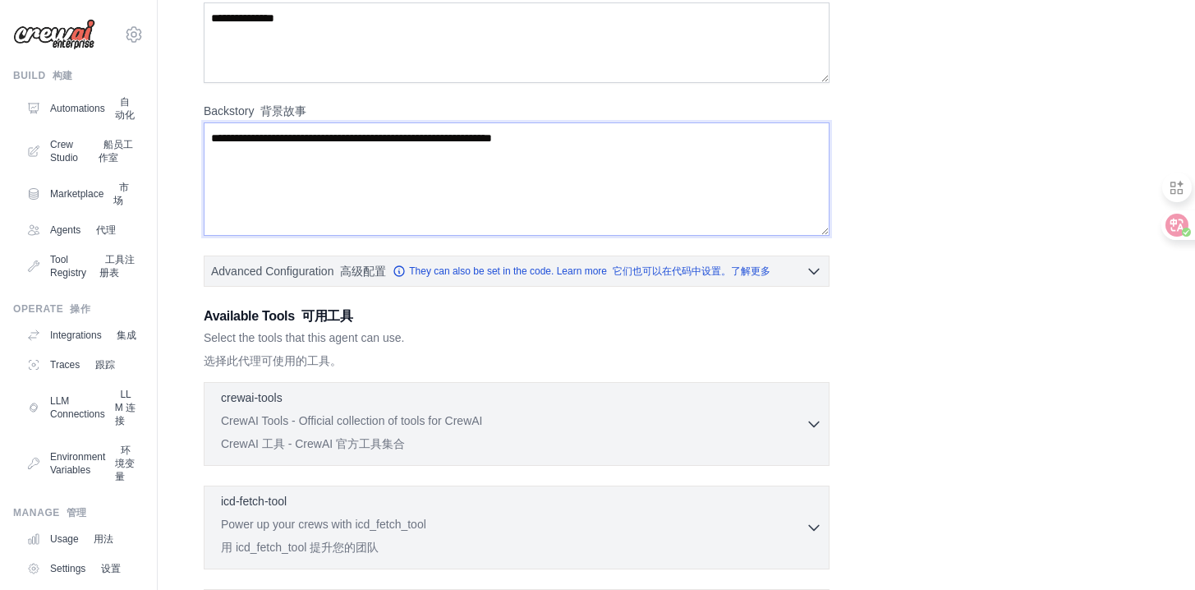 This screenshot has height=590, width=1195. I want to click on font: 背景故事, so click(283, 111).